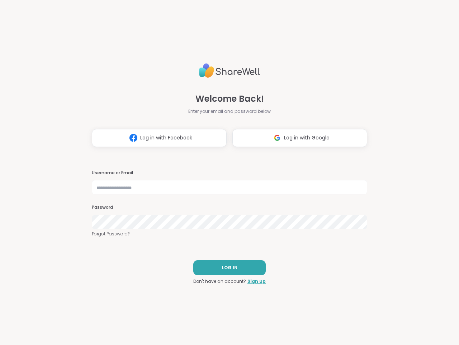  Describe the element at coordinates (230, 70) in the screenshot. I see `img: ShareWell Logo` at that location.